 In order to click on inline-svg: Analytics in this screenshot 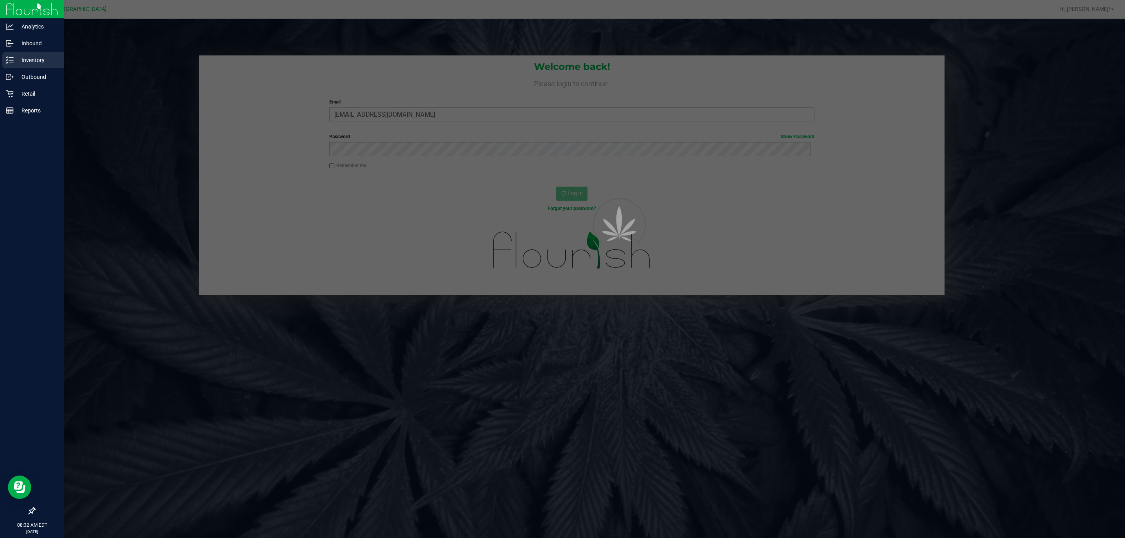, I will do `click(10, 27)`.